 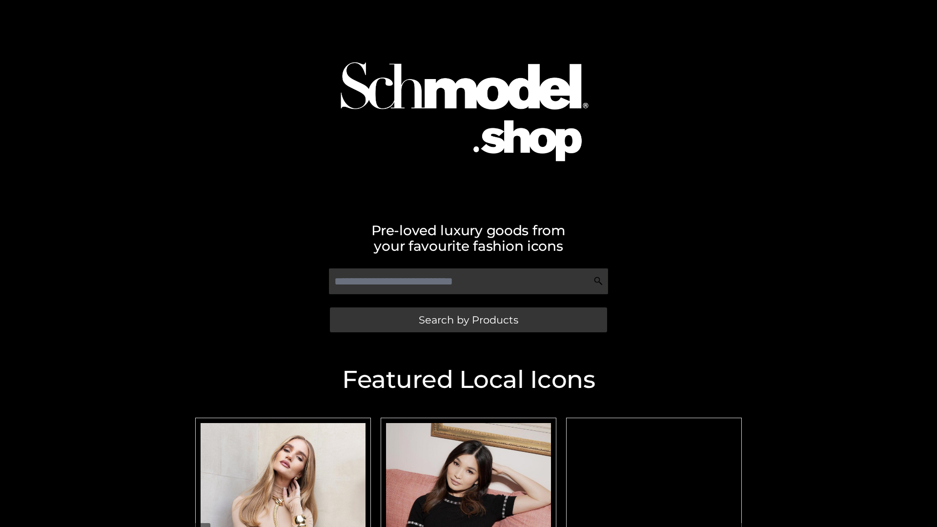 What do you see at coordinates (468, 380) in the screenshot?
I see `h2: Featured Local Icons​` at bounding box center [468, 380].